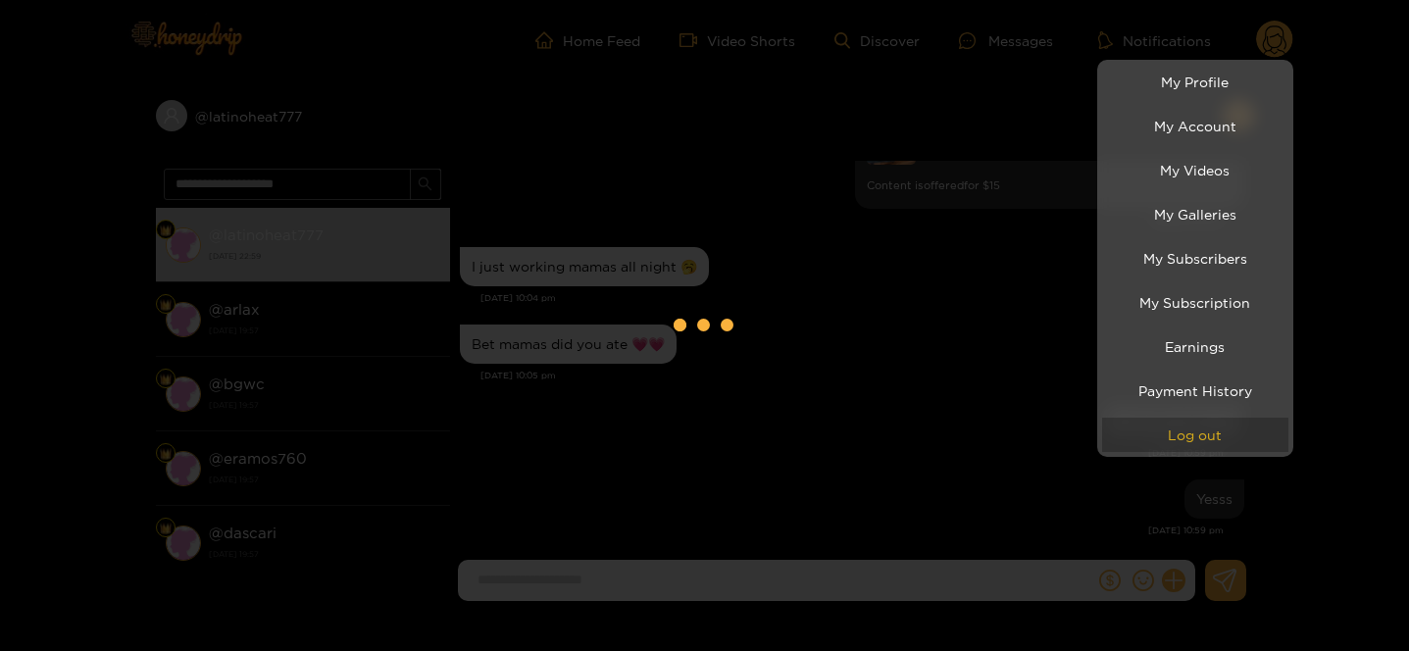  What do you see at coordinates (1195, 346) in the screenshot?
I see `a: Earnings` at bounding box center [1195, 346].